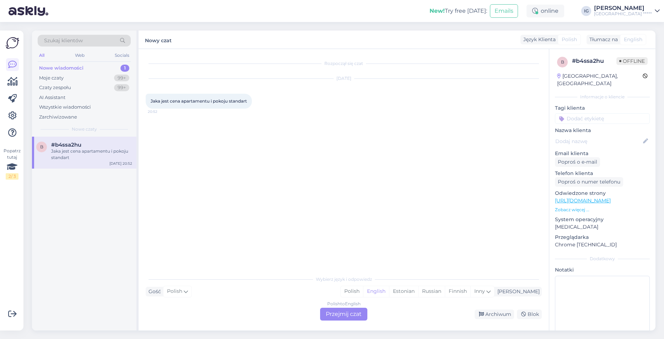 This screenshot has height=339, width=664. Describe the element at coordinates (431, 291) in the screenshot. I see `div: Russian` at that location.